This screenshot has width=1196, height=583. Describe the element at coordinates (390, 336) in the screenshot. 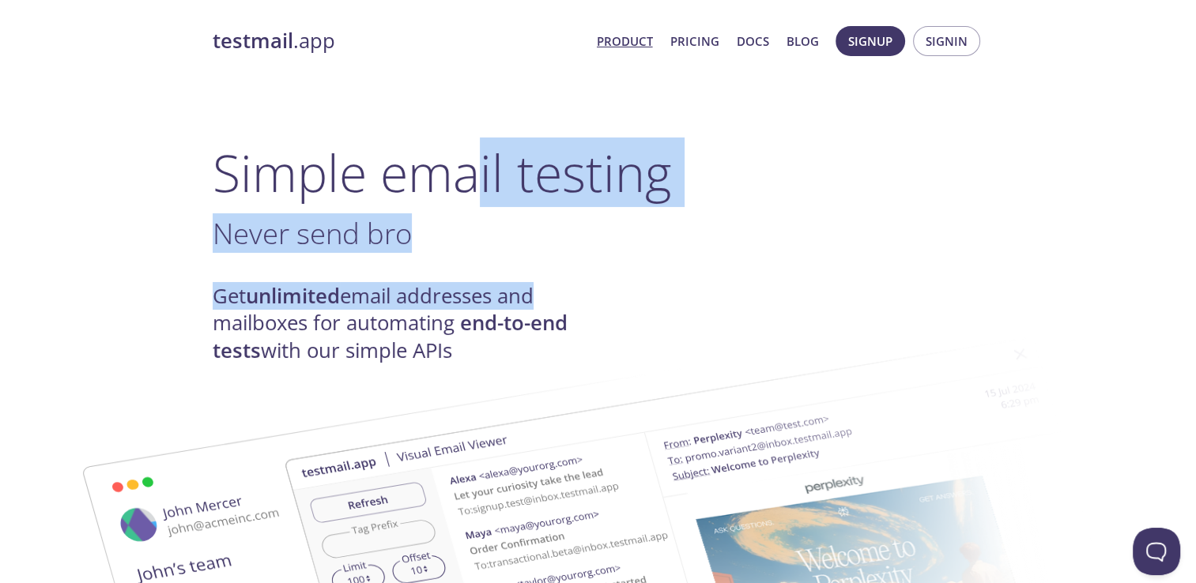

I see `strong: end-to-end tests` at that location.